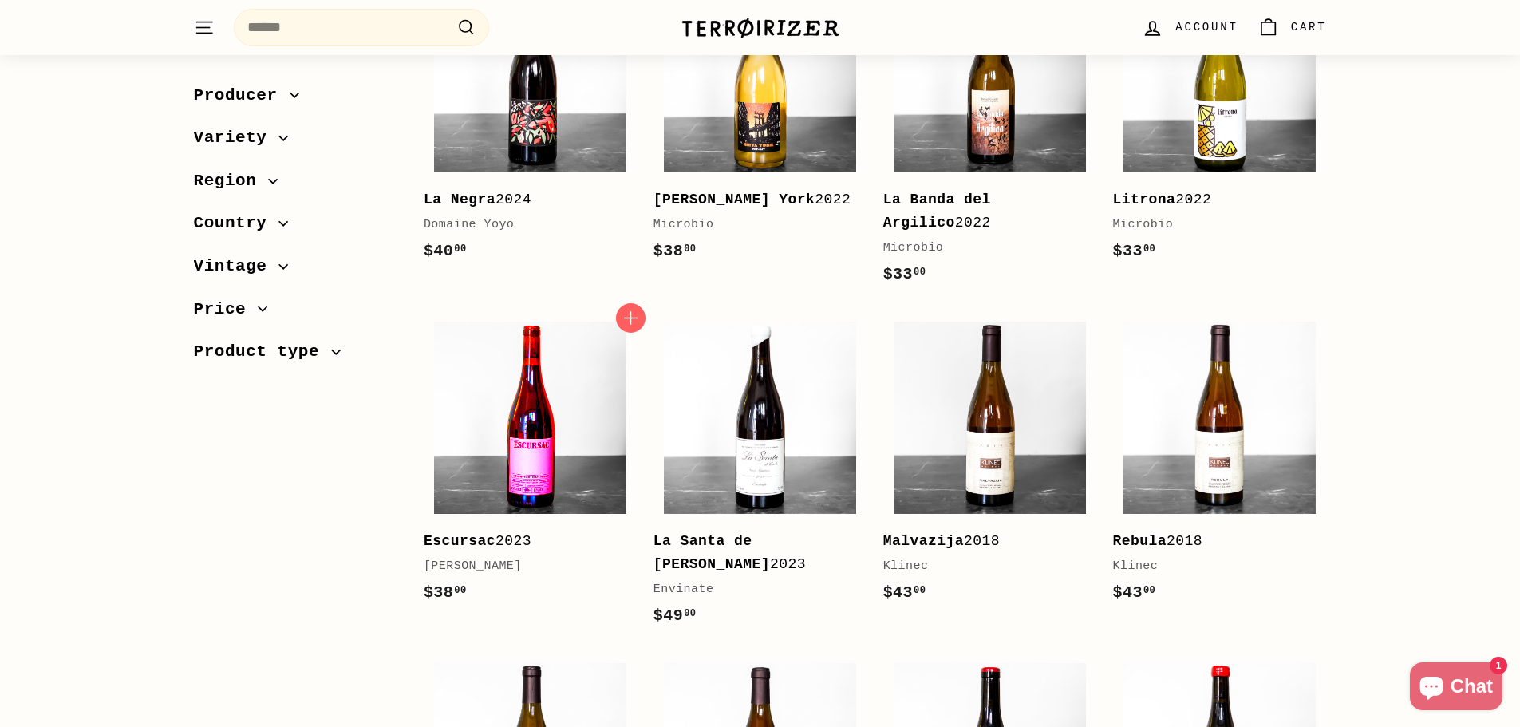 The image size is (1520, 727). What do you see at coordinates (1456, 688) in the screenshot?
I see `inbox-online-store-chat: Shopify online store chat` at bounding box center [1456, 688].